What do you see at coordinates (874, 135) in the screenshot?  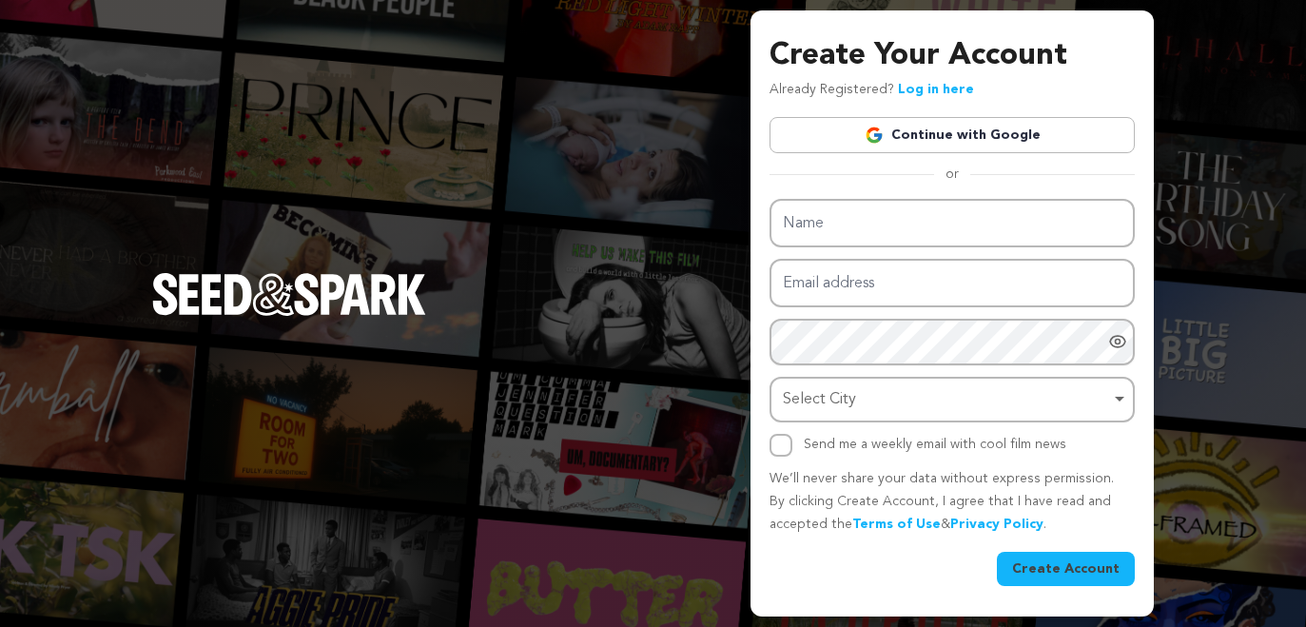 I see `img: Google logo` at bounding box center [874, 135].